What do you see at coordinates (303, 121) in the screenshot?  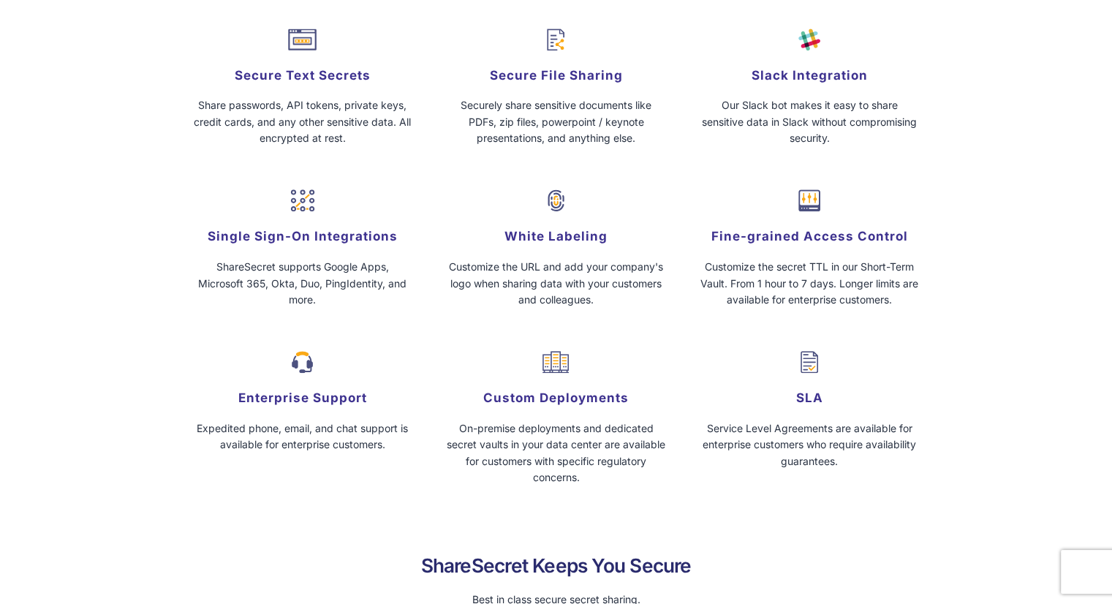 I see `p: Share passwords, API tokens, private keys, credit cards, and any other sensitive data. All encryp...` at bounding box center [303, 121].